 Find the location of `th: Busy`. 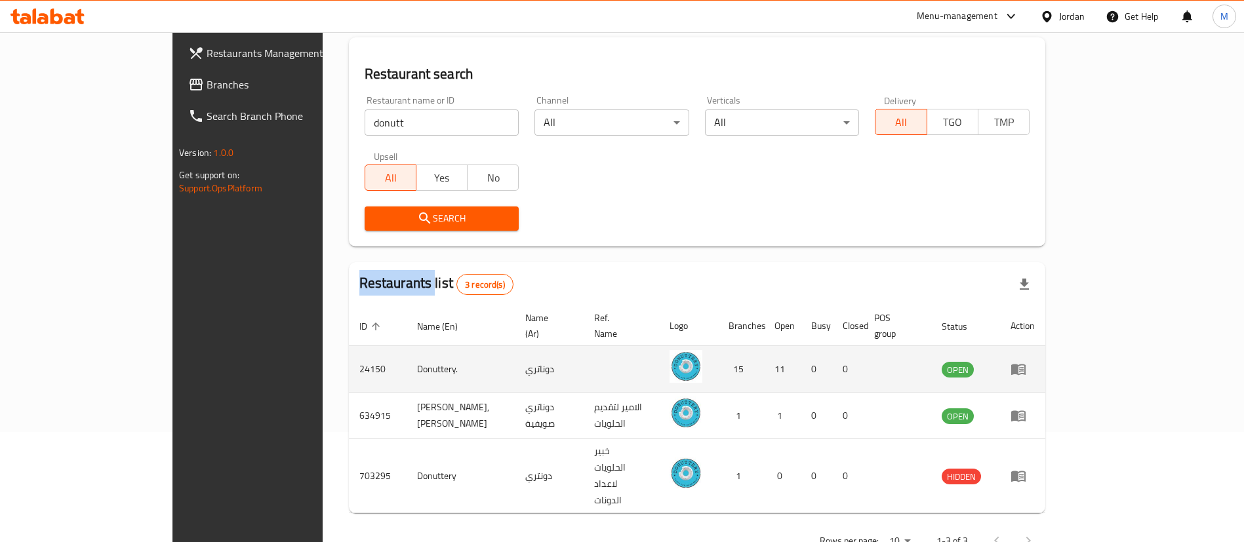

th: Busy is located at coordinates (816, 326).